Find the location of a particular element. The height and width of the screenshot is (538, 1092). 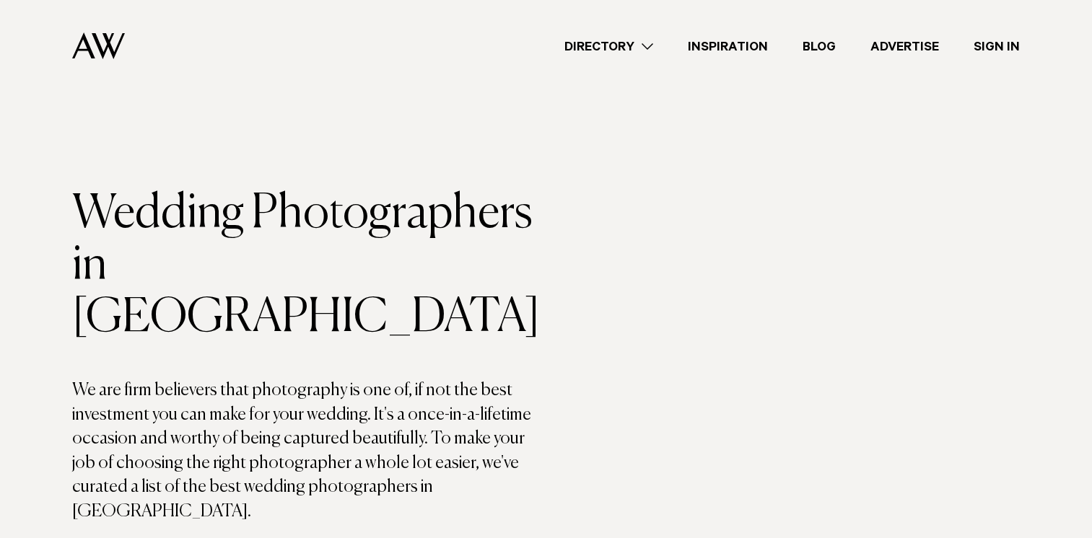

img: Auckland Weddings Logo is located at coordinates (98, 45).